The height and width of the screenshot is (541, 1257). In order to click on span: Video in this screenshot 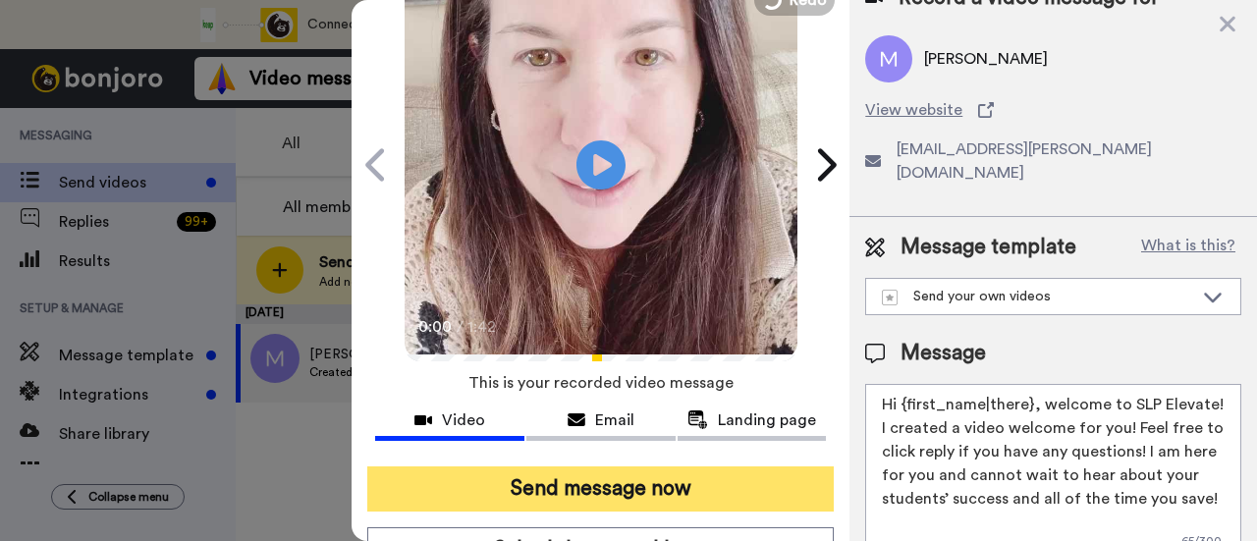, I will do `click(463, 420)`.